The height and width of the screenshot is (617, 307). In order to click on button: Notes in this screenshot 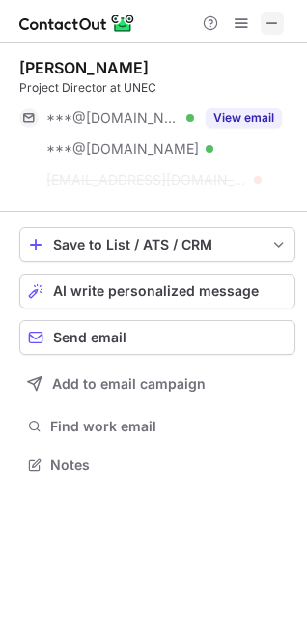, I will do `click(158, 465)`.